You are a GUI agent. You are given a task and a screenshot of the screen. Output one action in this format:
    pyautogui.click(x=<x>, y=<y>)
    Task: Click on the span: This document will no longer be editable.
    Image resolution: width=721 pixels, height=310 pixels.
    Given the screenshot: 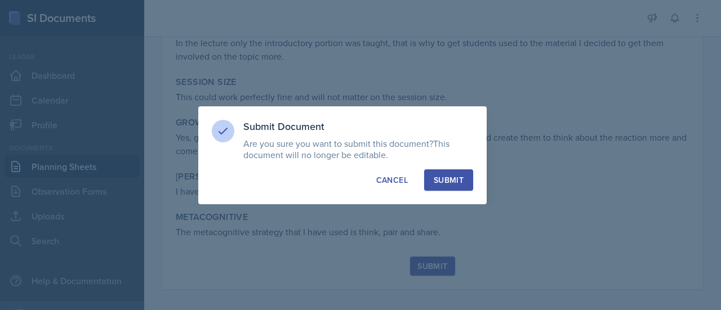 What is the action you would take?
    pyautogui.click(x=346, y=149)
    